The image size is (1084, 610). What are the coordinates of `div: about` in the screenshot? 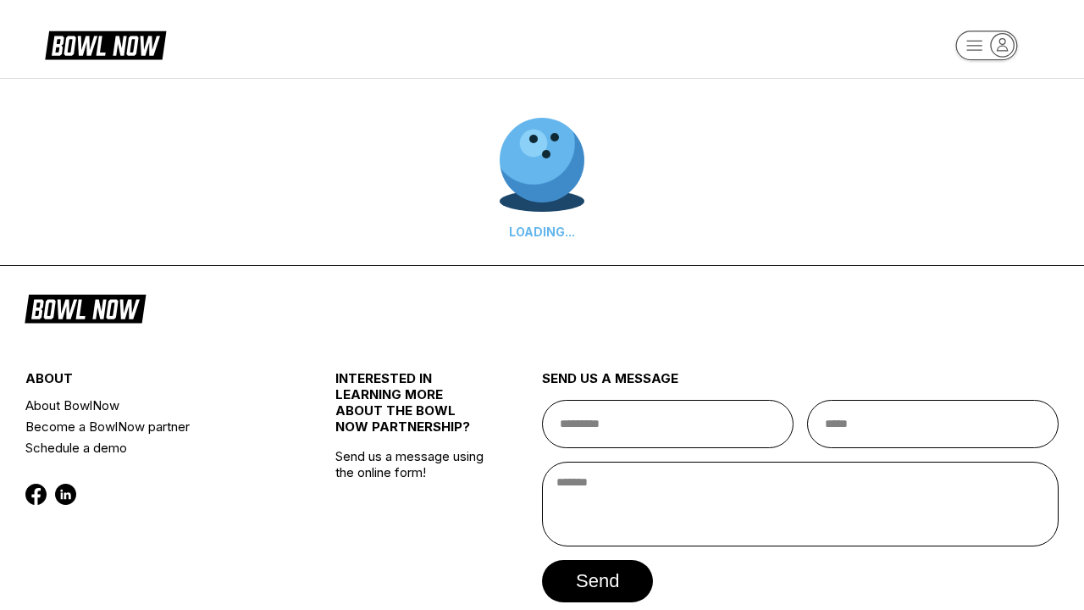 It's located at (154, 382).